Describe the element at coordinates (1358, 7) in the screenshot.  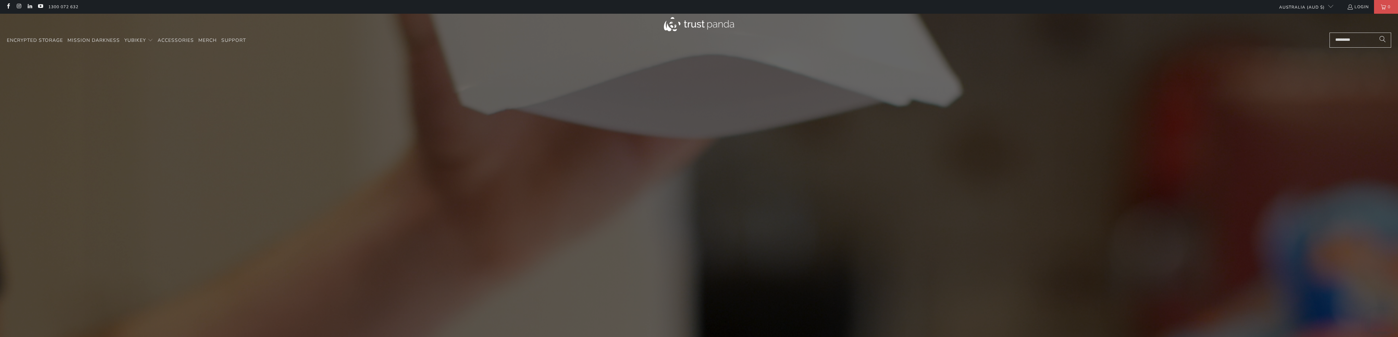
I see `a: Login` at that location.